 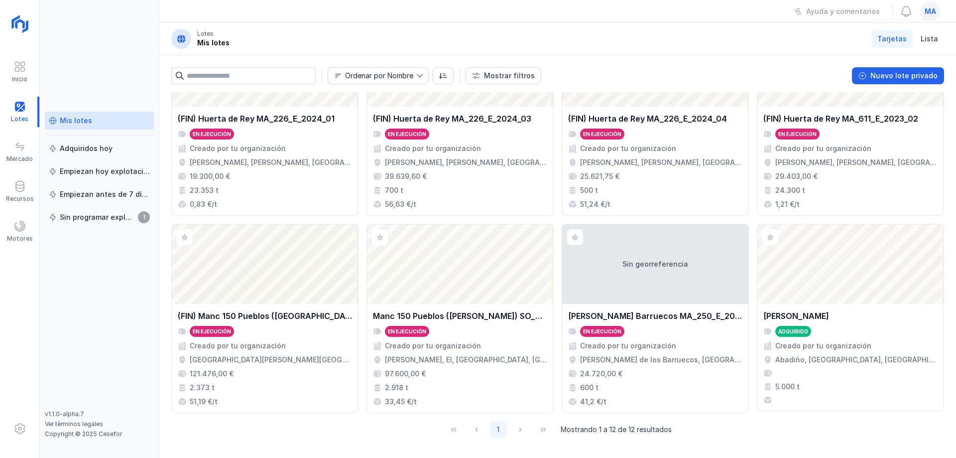 I want to click on div: Lotes, so click(x=205, y=34).